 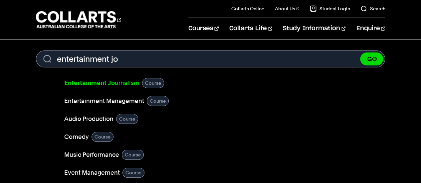 I want to click on a: Event Management, so click(x=92, y=173).